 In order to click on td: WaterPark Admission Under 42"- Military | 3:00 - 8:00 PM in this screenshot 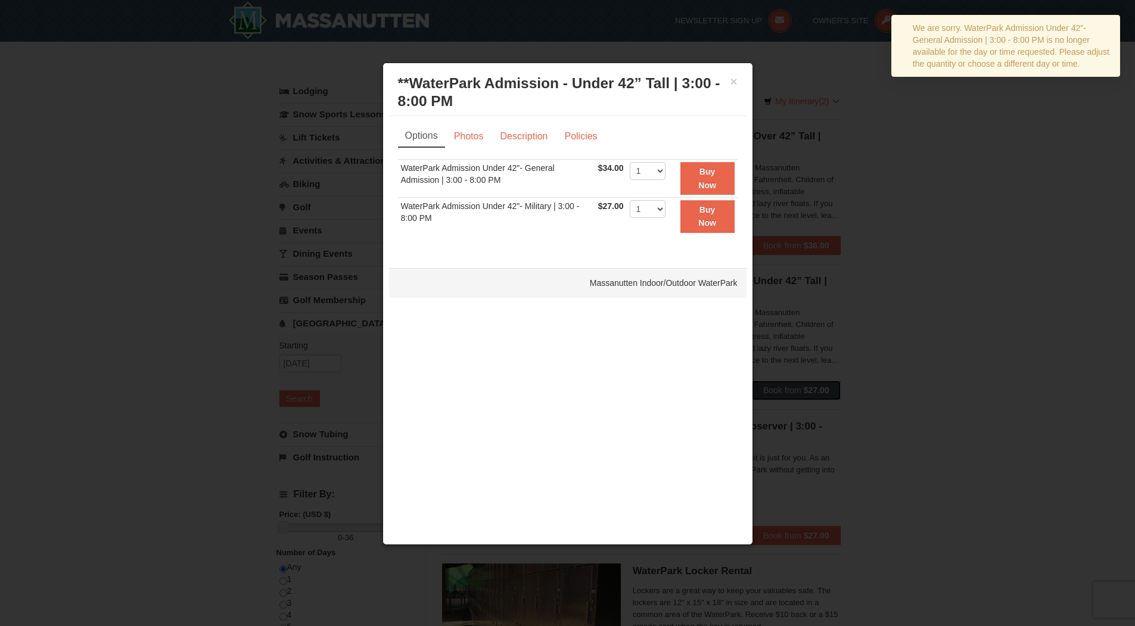, I will do `click(496, 216)`.